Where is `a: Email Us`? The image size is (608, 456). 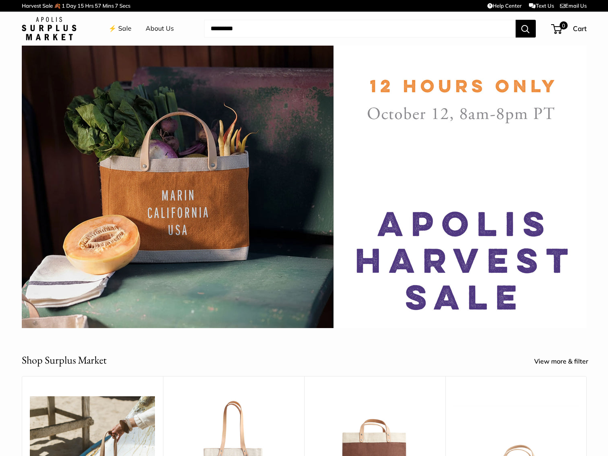 a: Email Us is located at coordinates (574, 6).